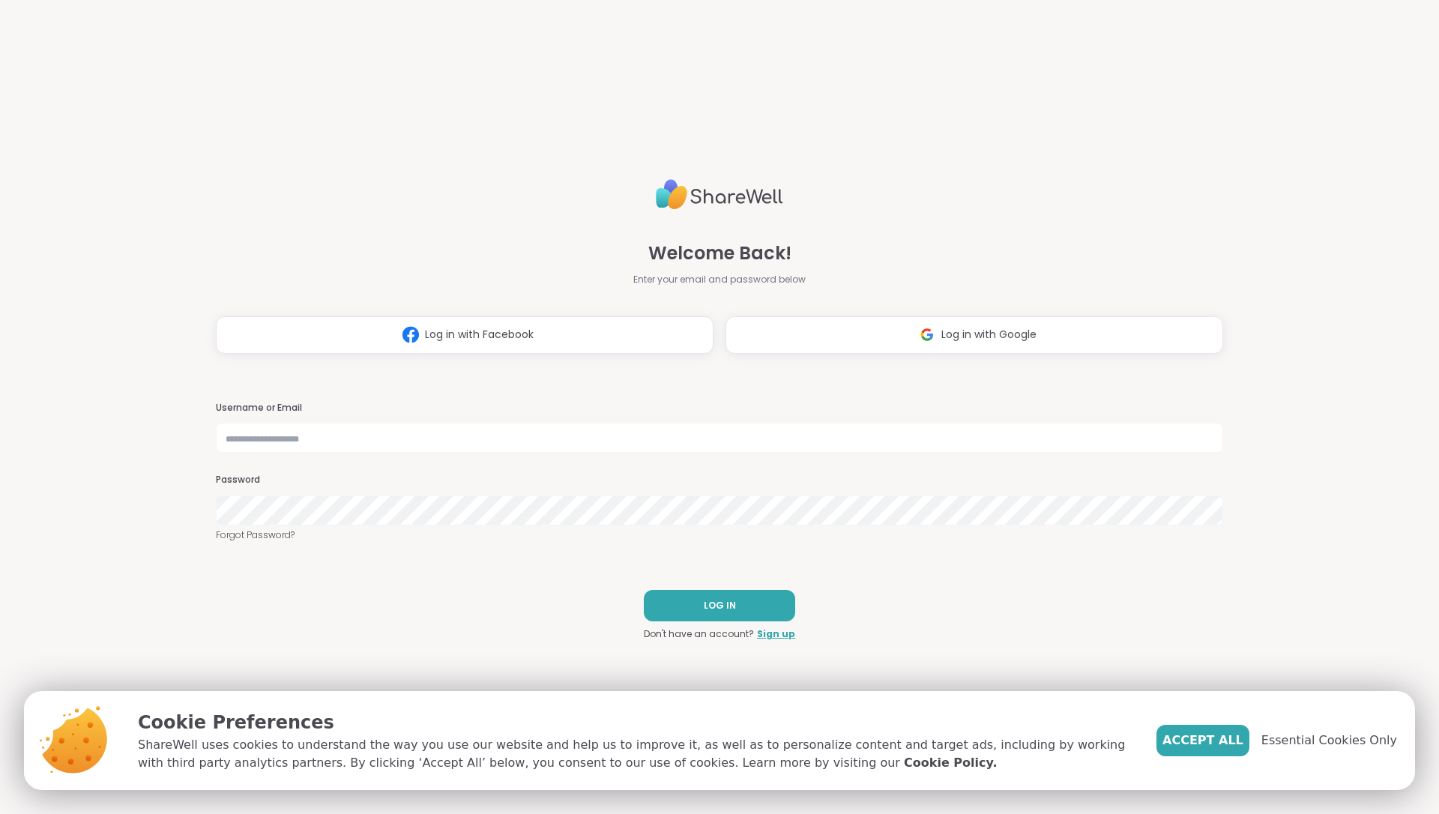 The width and height of the screenshot is (1439, 814). I want to click on a: Cookie Policy., so click(950, 763).